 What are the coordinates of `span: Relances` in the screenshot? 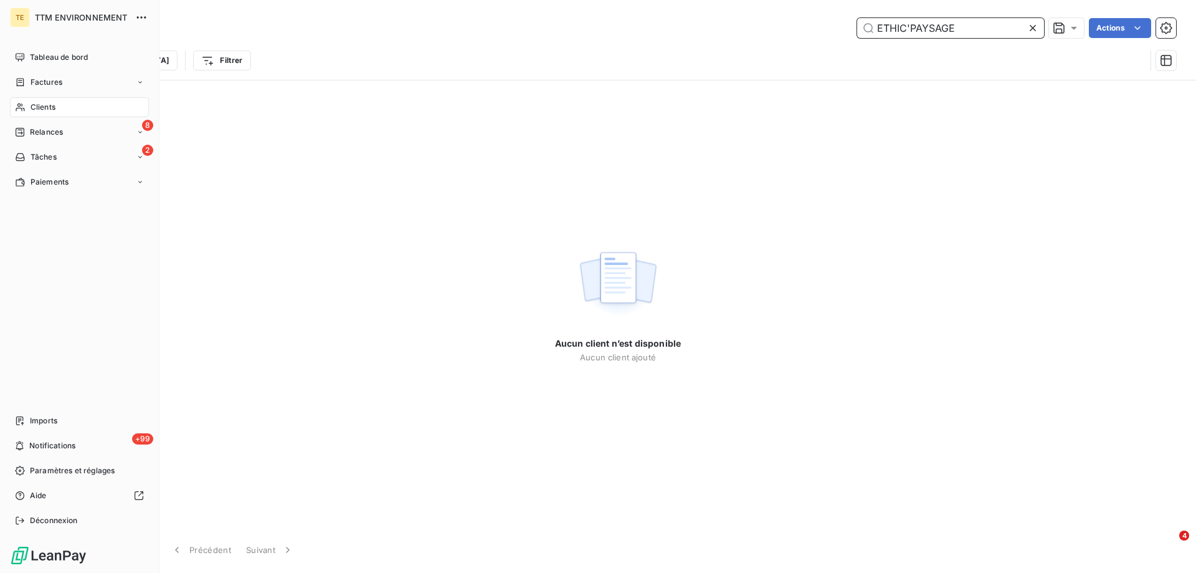 It's located at (46, 132).